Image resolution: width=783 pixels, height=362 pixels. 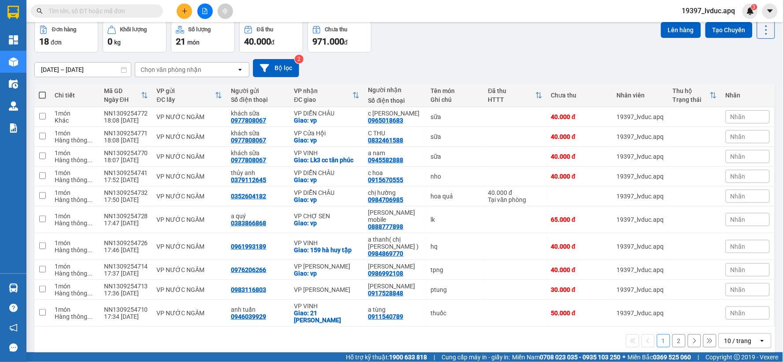 I want to click on input: Tìm tên, số ĐT hoặc mã đơn, so click(x=100, y=11).